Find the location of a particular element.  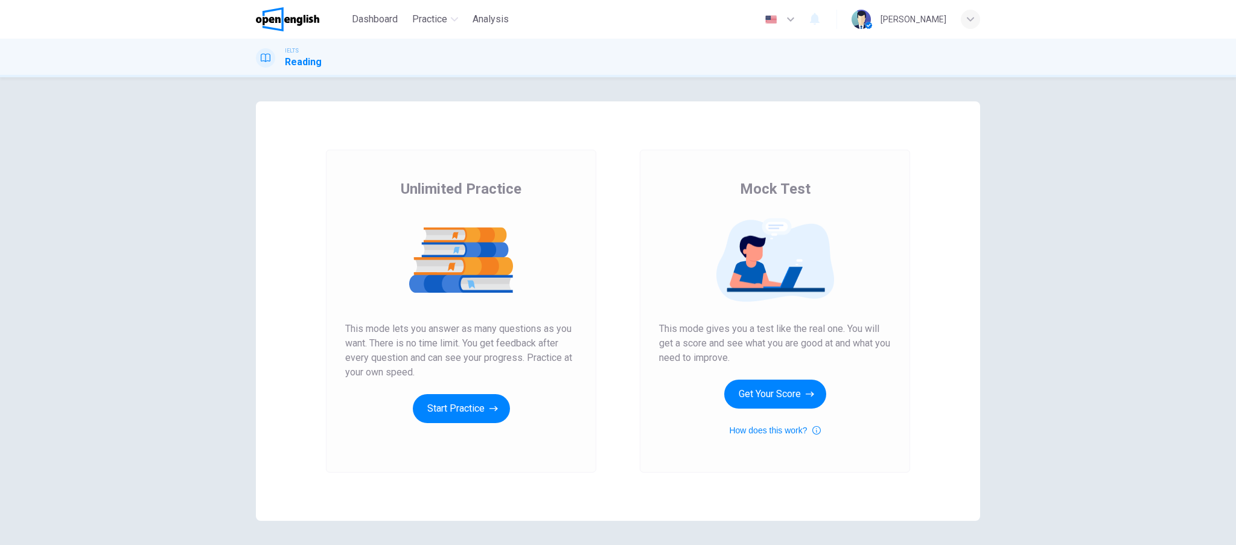

button: Practice is located at coordinates (435, 19).